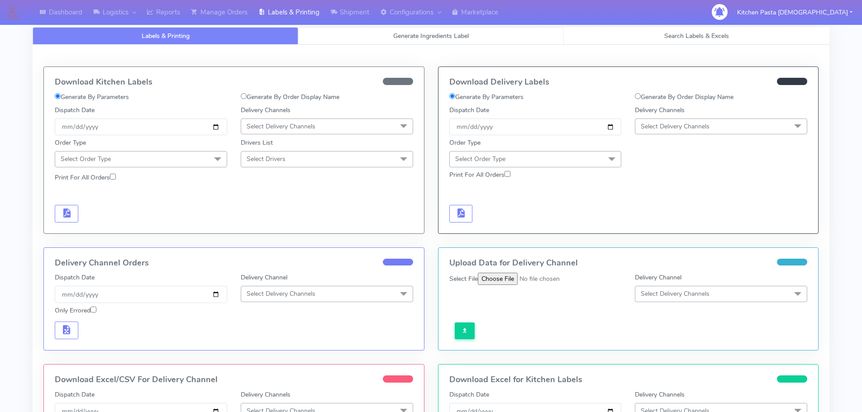 The height and width of the screenshot is (412, 862). Describe the element at coordinates (629, 82) in the screenshot. I see `h4: Download Delivery Labels` at that location.